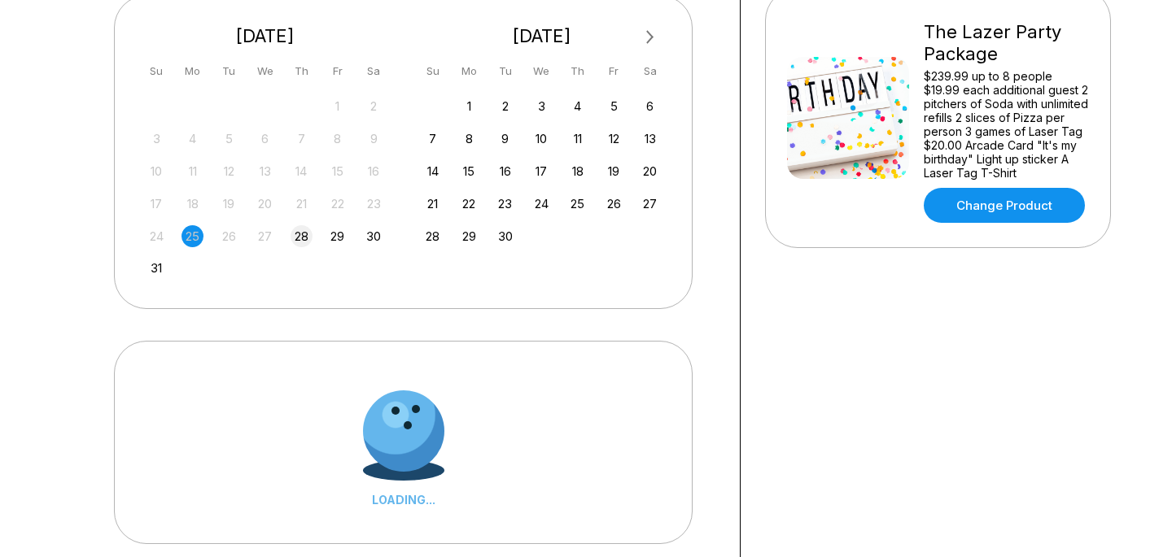 This screenshot has width=1172, height=557. I want to click on div: Not available Tuesday, August 26th, 2025, so click(229, 236).